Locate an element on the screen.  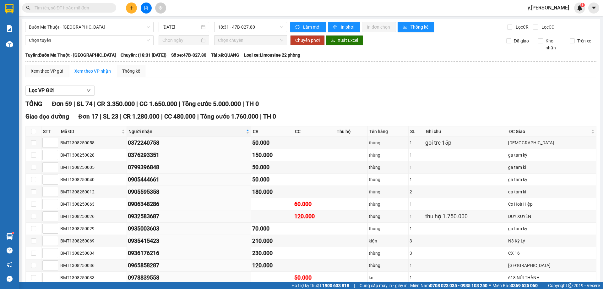
button: syncLàm mới is located at coordinates (308, 27).